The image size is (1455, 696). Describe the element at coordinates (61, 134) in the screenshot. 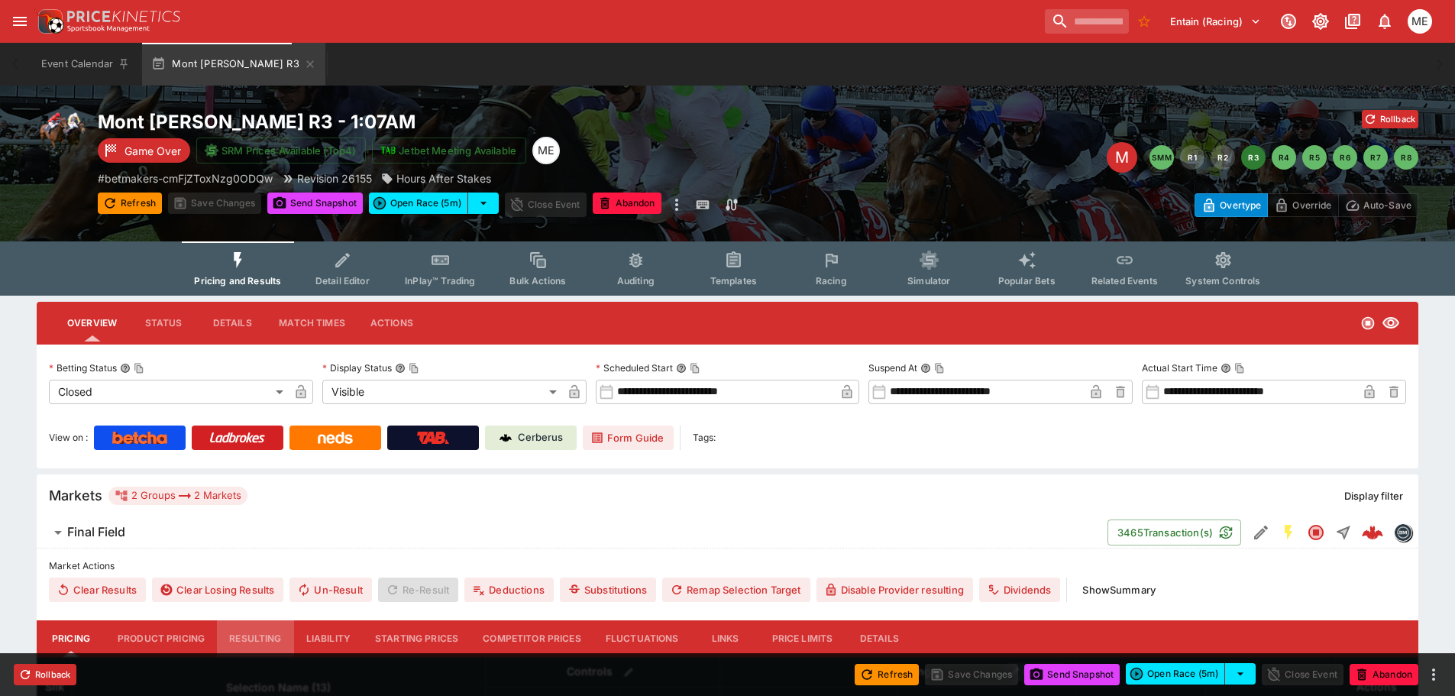

I see `img: horse_racing.png` at that location.